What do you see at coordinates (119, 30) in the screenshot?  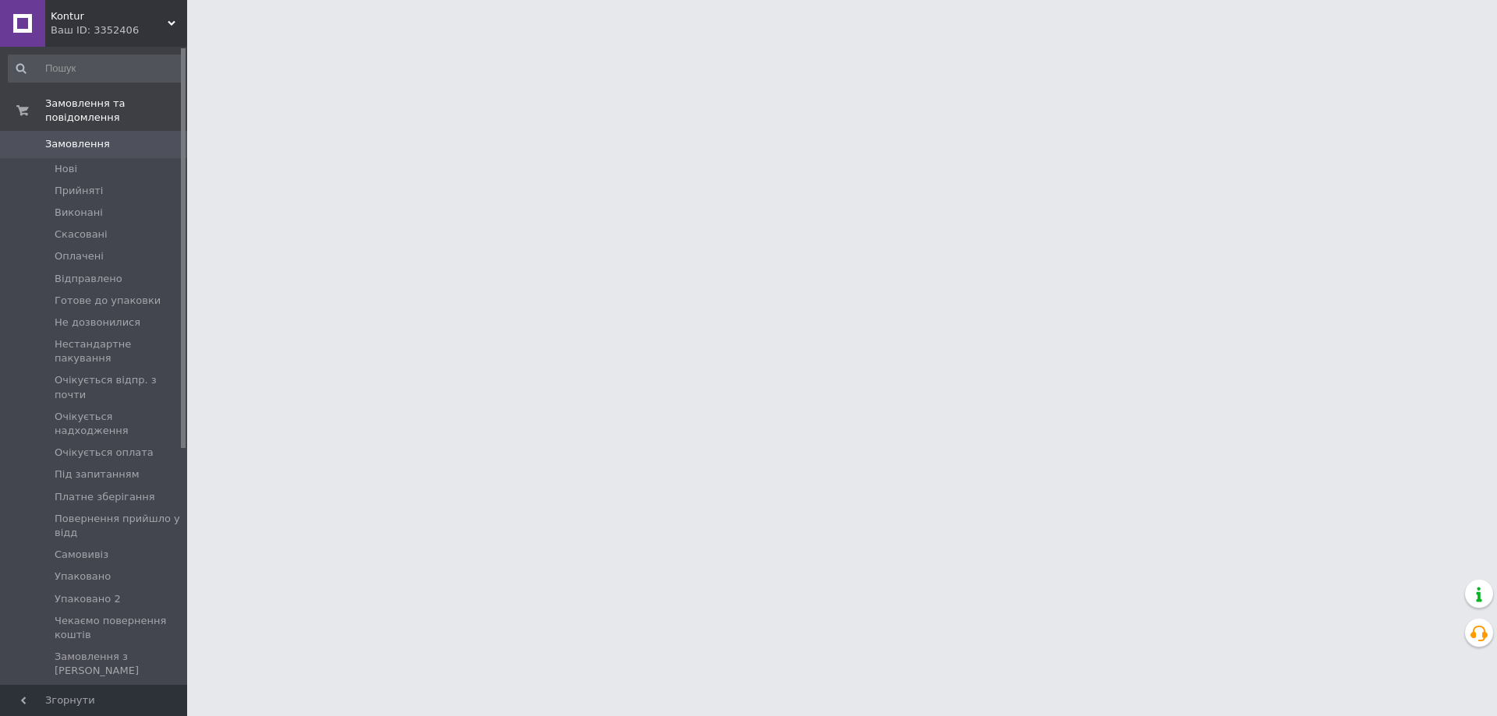 I see `div: Ваш ID: 3352406` at bounding box center [119, 30].